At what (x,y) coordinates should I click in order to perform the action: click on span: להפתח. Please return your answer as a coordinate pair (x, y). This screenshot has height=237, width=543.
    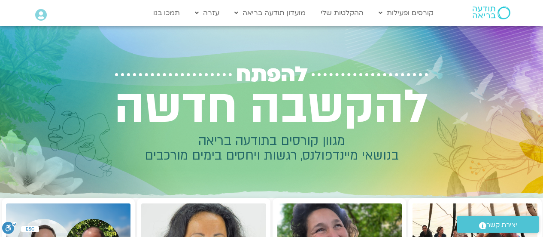
    Looking at the image, I should click on (272, 74).